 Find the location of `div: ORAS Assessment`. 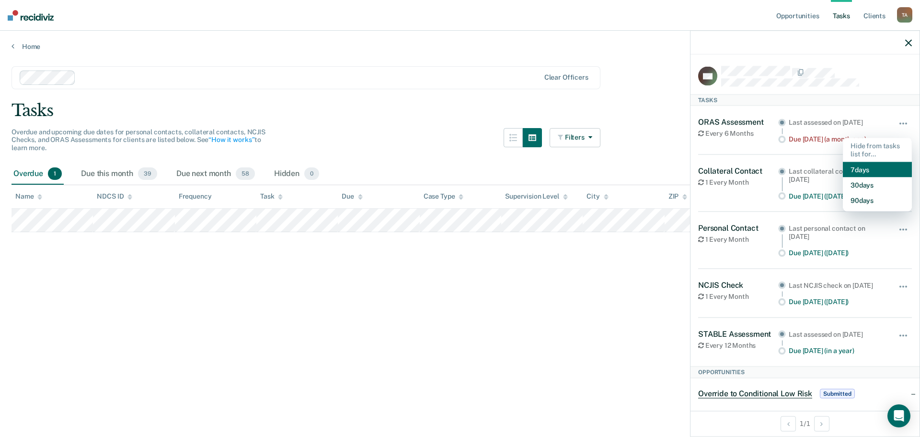

div: ORAS Assessment is located at coordinates (738, 121).